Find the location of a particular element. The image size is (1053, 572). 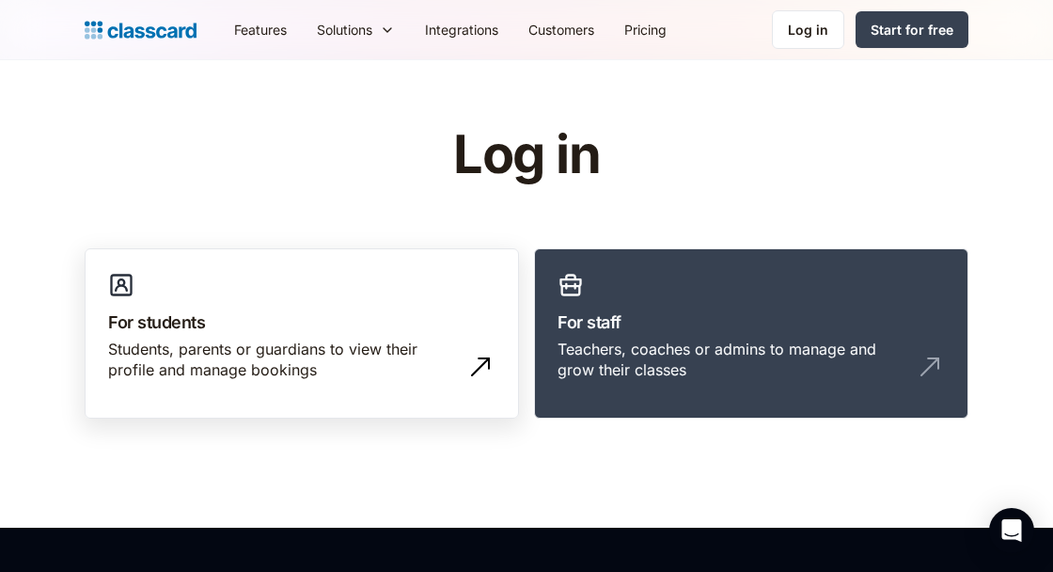

div: Teachers, coaches or admins to manage and grow their classes is located at coordinates (733, 359).